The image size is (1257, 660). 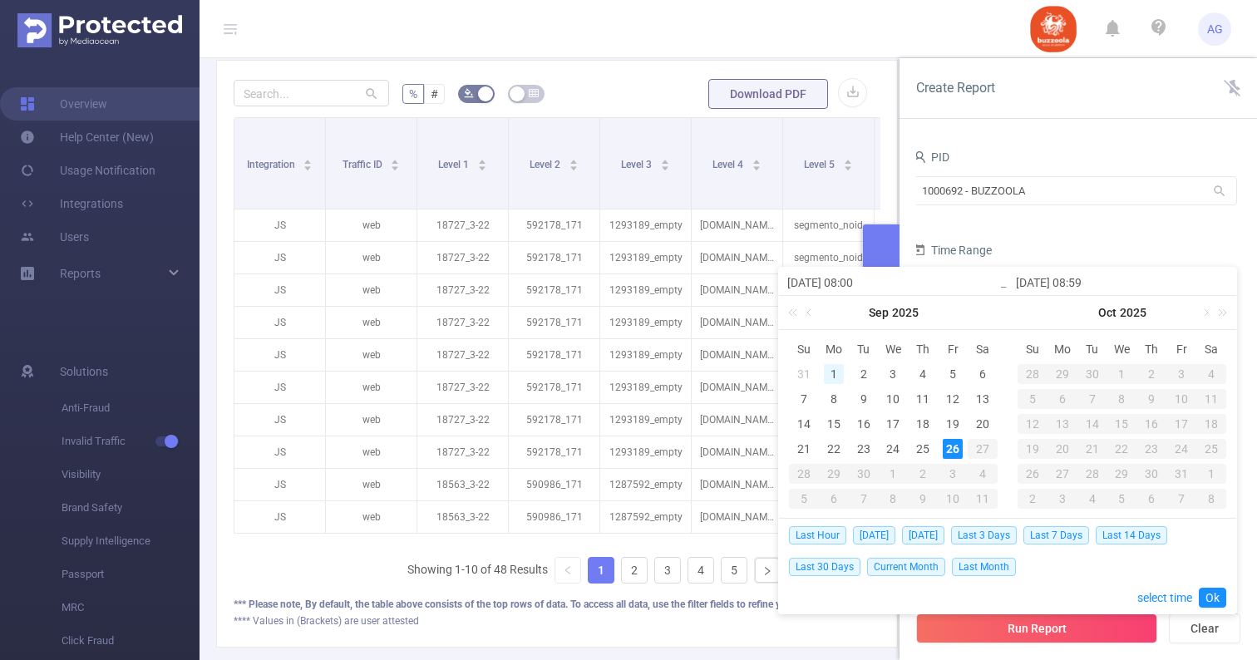 What do you see at coordinates (894, 349) in the screenshot?
I see `th: Wed` at bounding box center [894, 349].